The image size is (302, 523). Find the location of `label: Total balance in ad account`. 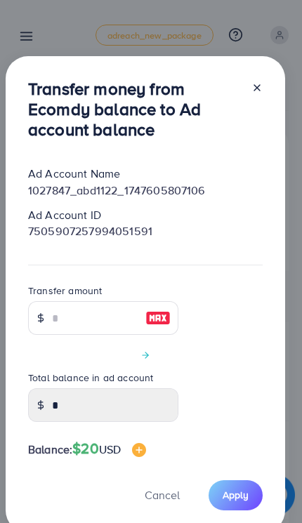

label: Total balance in ad account is located at coordinates (91, 378).